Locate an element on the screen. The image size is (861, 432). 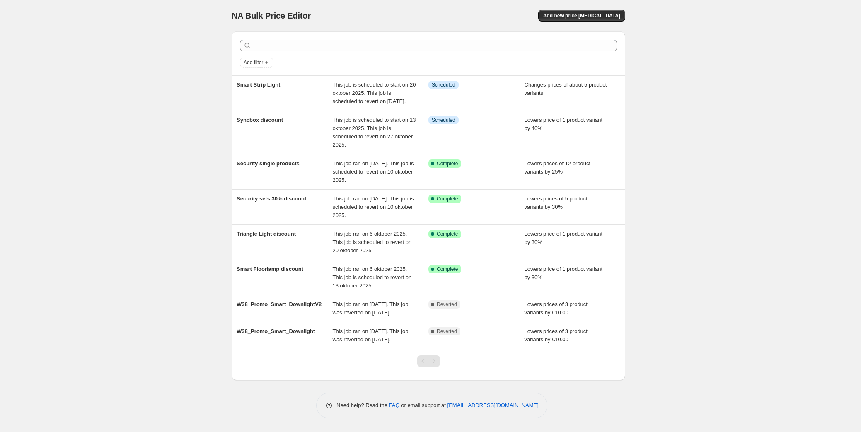
span: Smart Floorlamp discount is located at coordinates (270, 269).